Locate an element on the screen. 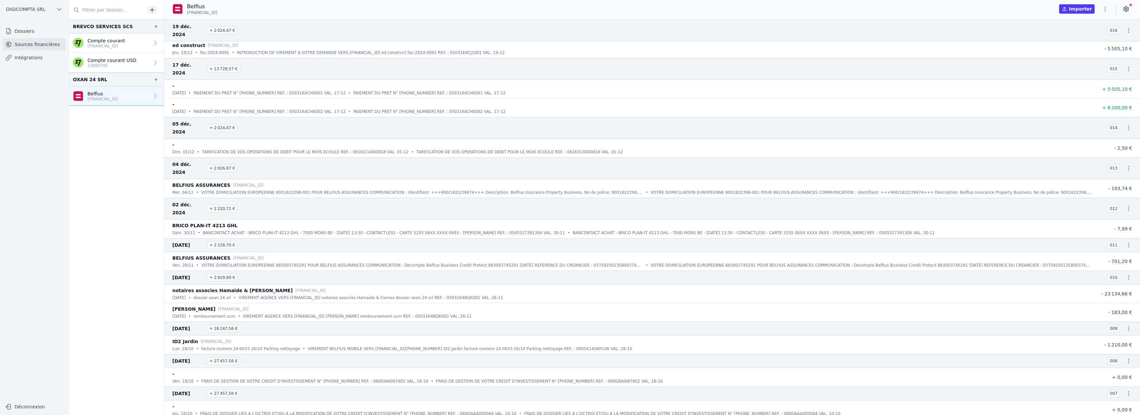 Image resolution: width=1140 pixels, height=415 pixels. div: OXAN 24 SRL is located at coordinates (90, 80).